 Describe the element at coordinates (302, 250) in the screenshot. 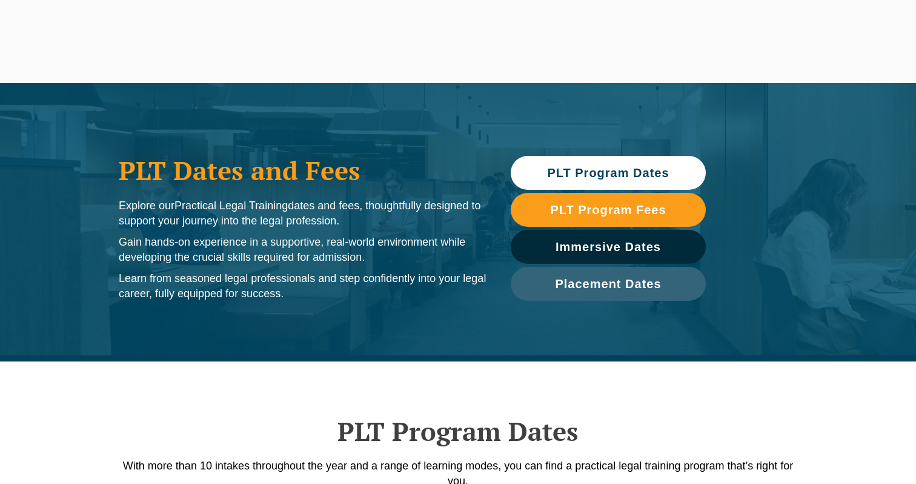

I see `p: Gain hands-on experience in a supportive, real-world environment while developing the crucial ski...` at that location.